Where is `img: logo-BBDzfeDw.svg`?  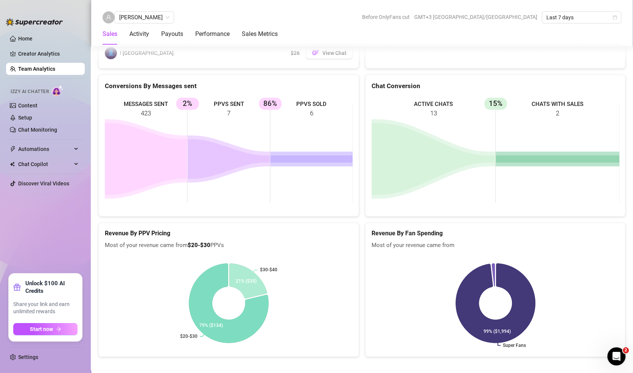
img: logo-BBDzfeDw.svg is located at coordinates (34, 22).